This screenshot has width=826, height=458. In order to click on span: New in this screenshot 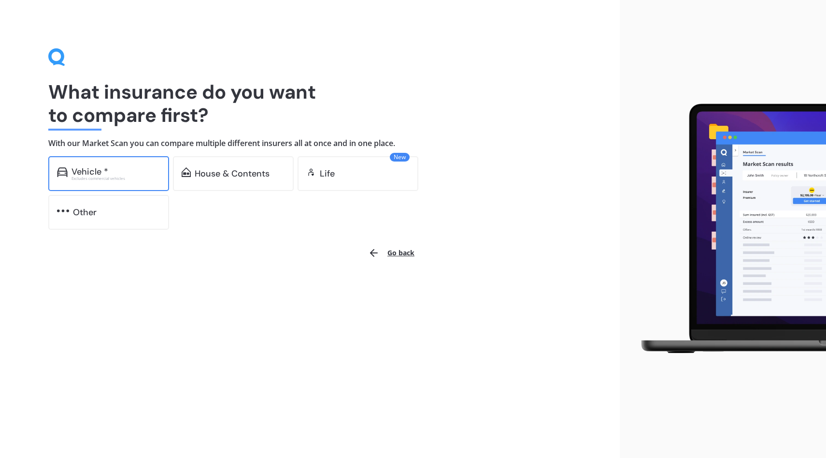, I will do `click(400, 157)`.